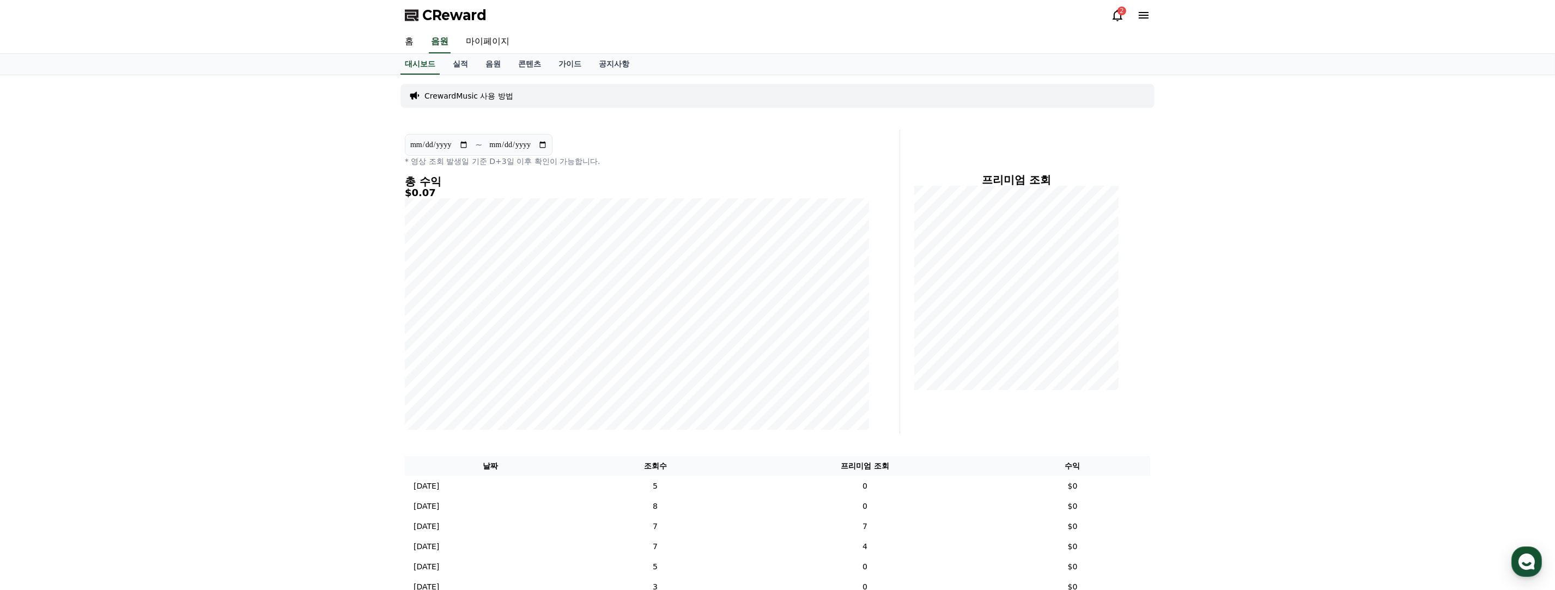 This screenshot has height=590, width=1555. I want to click on h5: $0.07, so click(637, 193).